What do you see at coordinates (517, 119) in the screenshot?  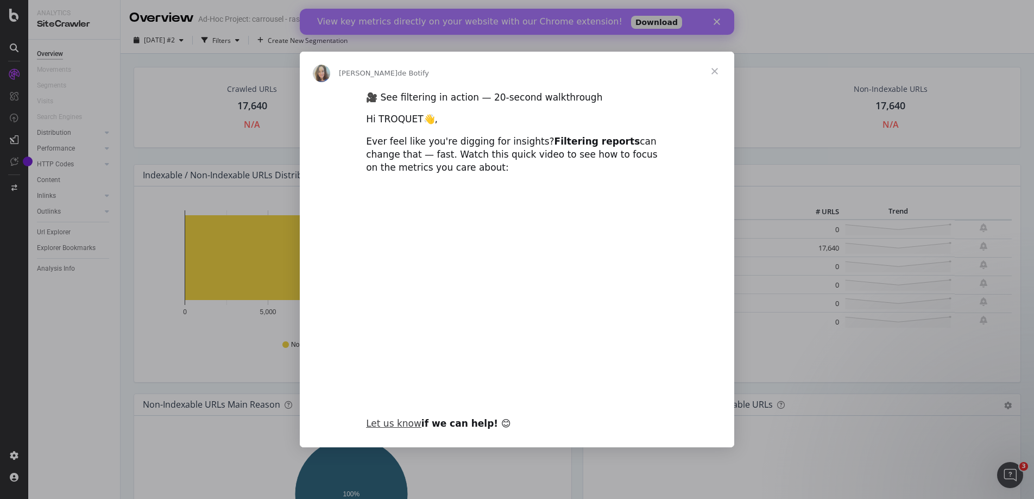 I see `div: Hi TROQUET👋,` at bounding box center [517, 119].